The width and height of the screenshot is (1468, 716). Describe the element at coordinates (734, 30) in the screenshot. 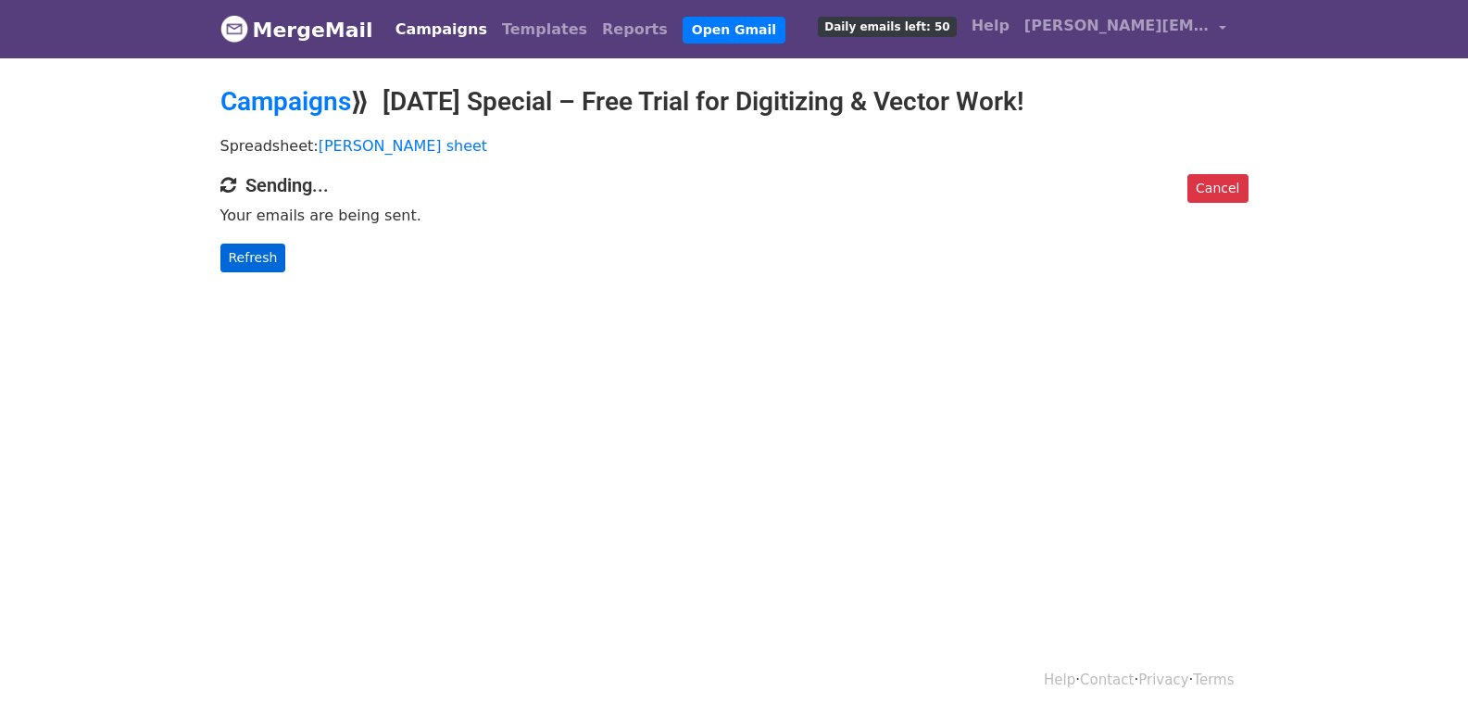

I see `a: Open Gmail` at that location.